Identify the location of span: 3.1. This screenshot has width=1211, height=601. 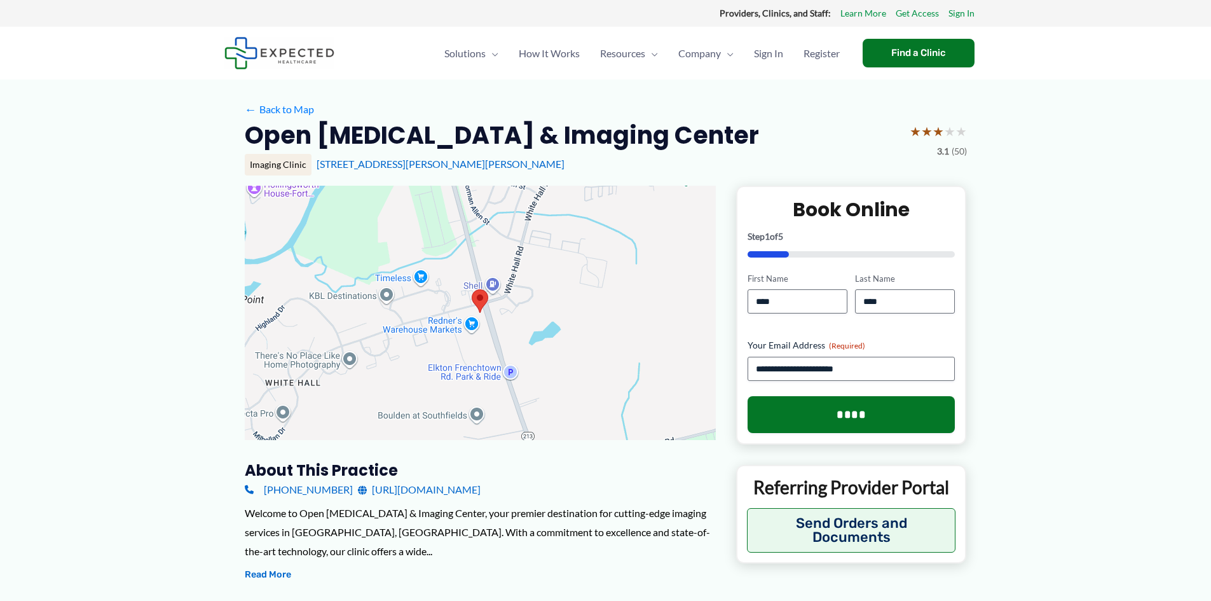
(943, 151).